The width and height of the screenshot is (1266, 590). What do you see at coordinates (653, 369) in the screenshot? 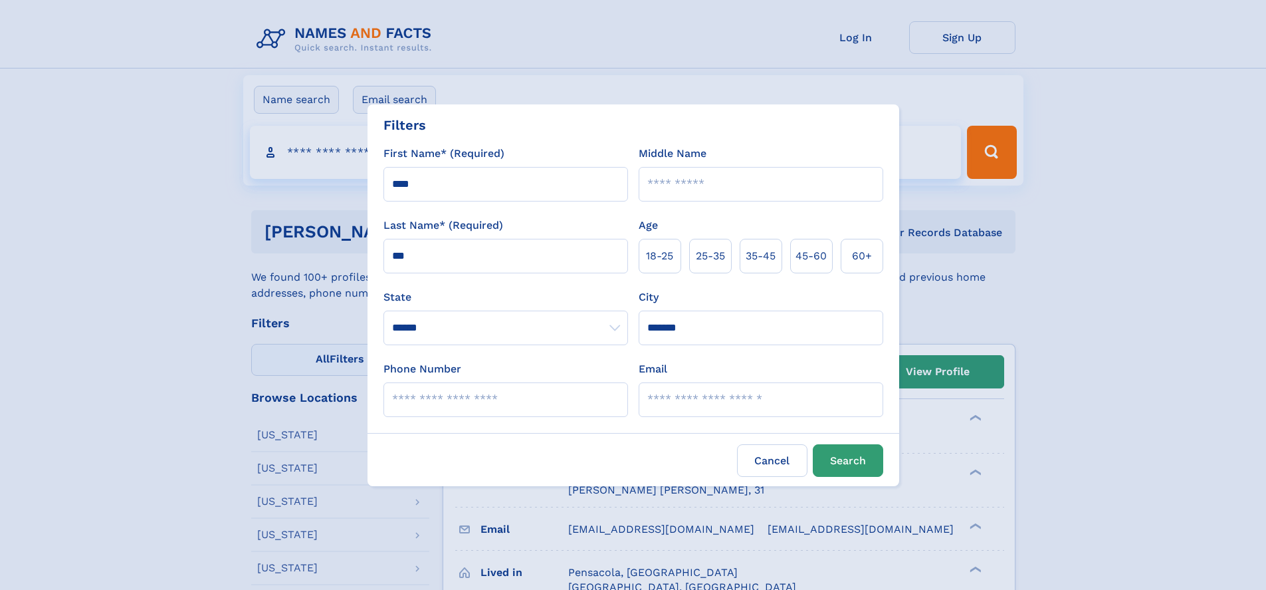
I see `label: Email` at bounding box center [653, 369].